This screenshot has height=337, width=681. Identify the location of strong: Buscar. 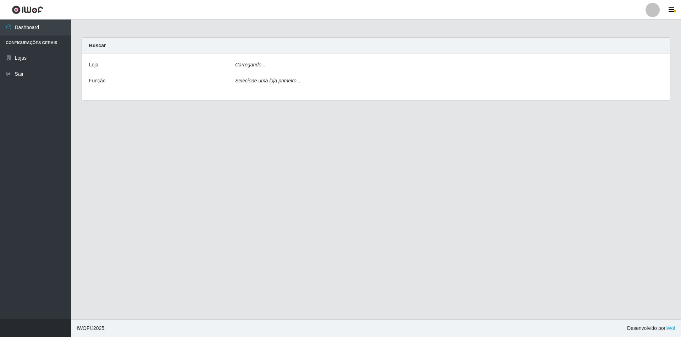
(97, 45).